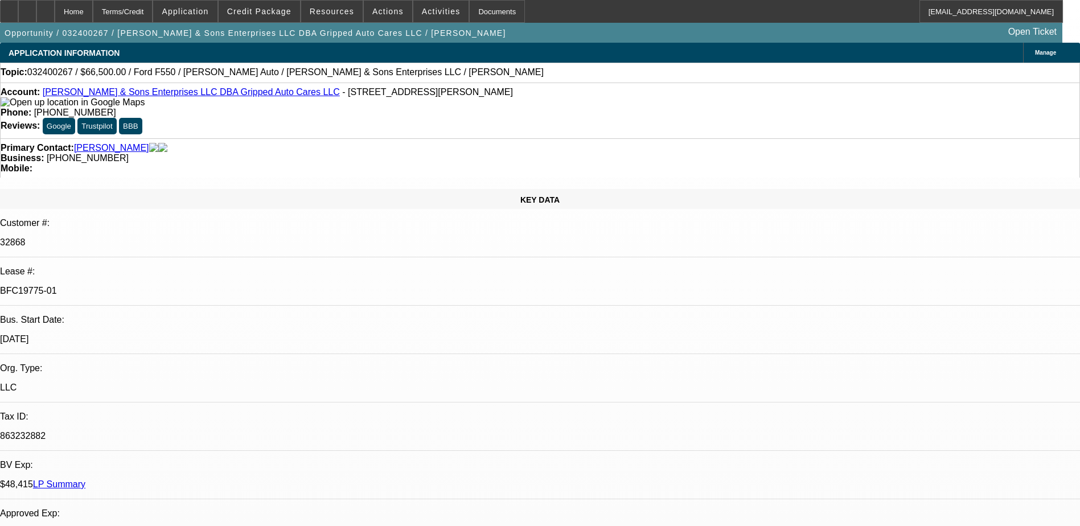 This screenshot has height=526, width=1080. I want to click on a: LP Summary, so click(59, 484).